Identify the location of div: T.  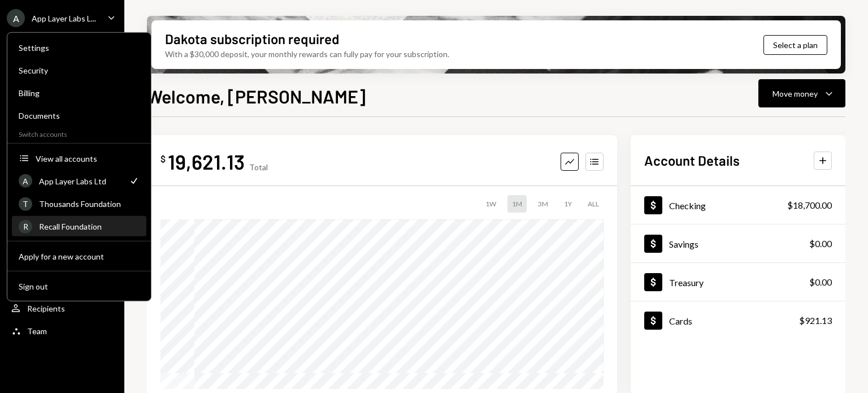
(25, 203).